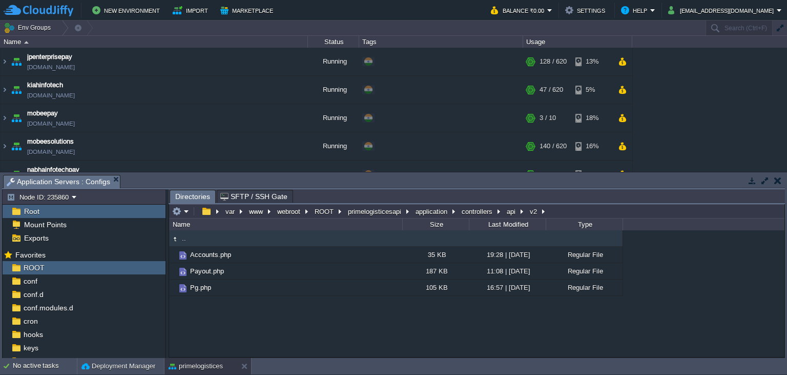 This screenshot has width=787, height=375. What do you see at coordinates (432, 211) in the screenshot?
I see `button: application` at bounding box center [432, 211].